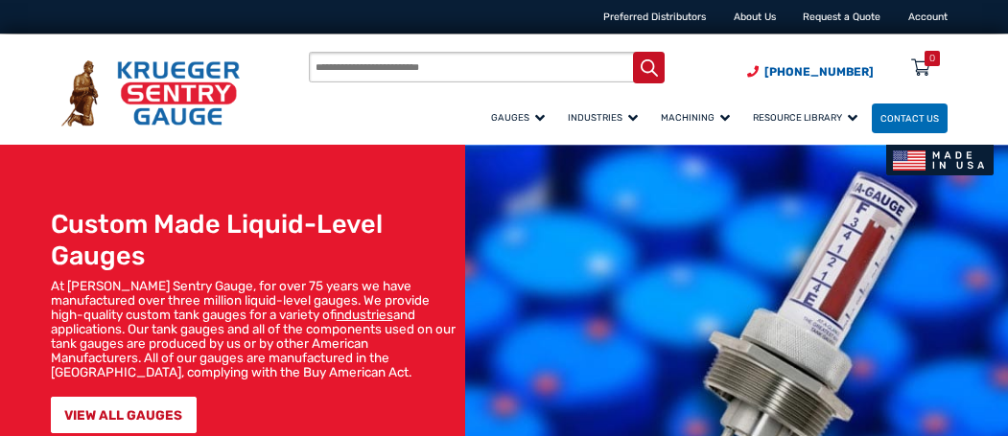 The image size is (1008, 436). I want to click on div: 0, so click(932, 58).